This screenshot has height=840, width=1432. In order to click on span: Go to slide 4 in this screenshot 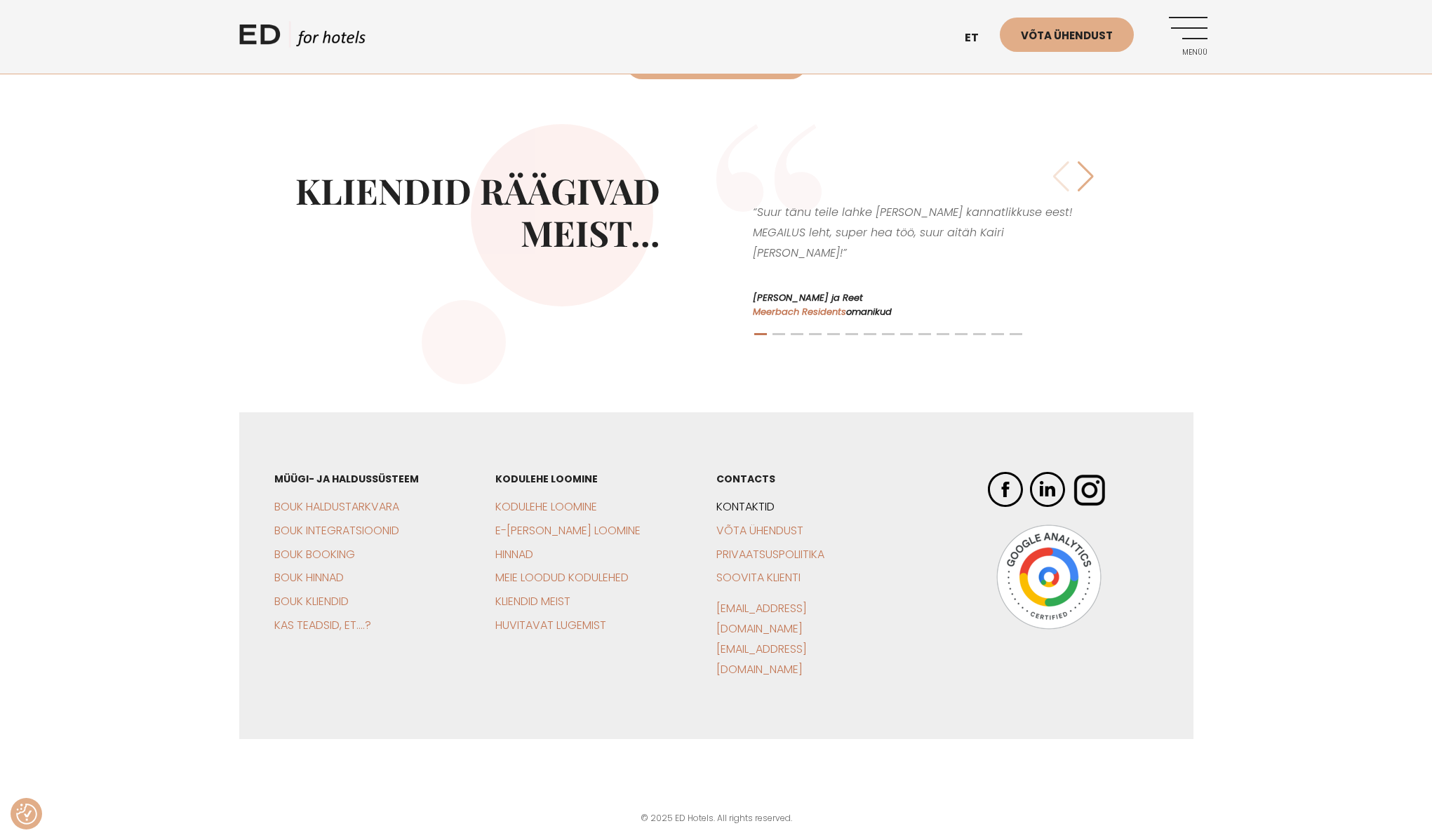, I will do `click(816, 334)`.